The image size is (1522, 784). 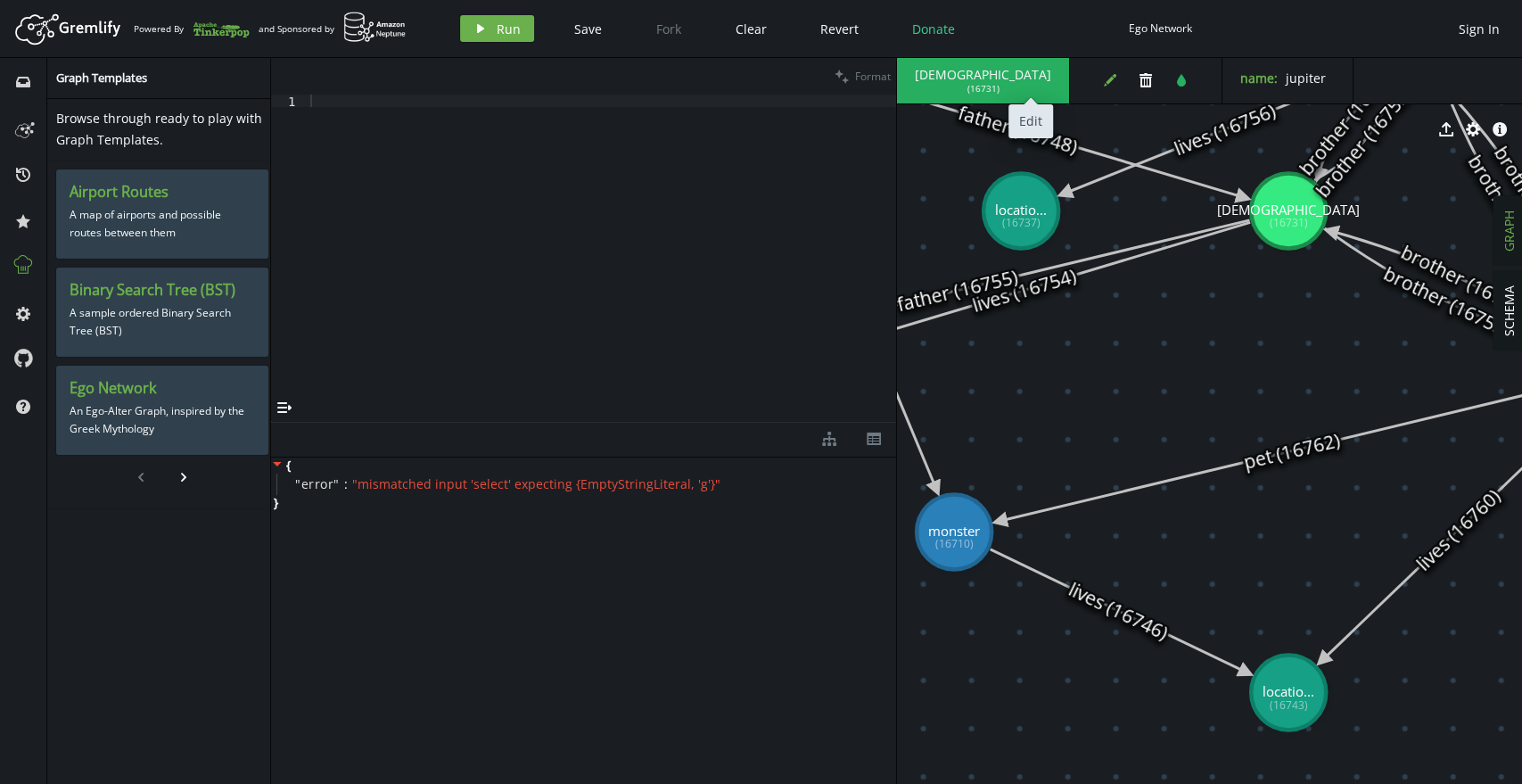 I want to click on tspan: monster, so click(x=954, y=530).